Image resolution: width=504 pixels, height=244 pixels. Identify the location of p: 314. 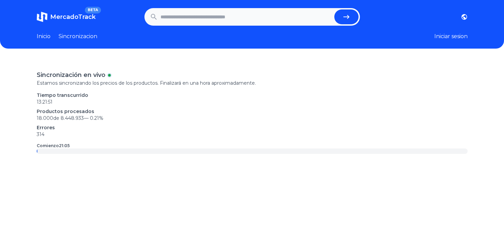
(252, 134).